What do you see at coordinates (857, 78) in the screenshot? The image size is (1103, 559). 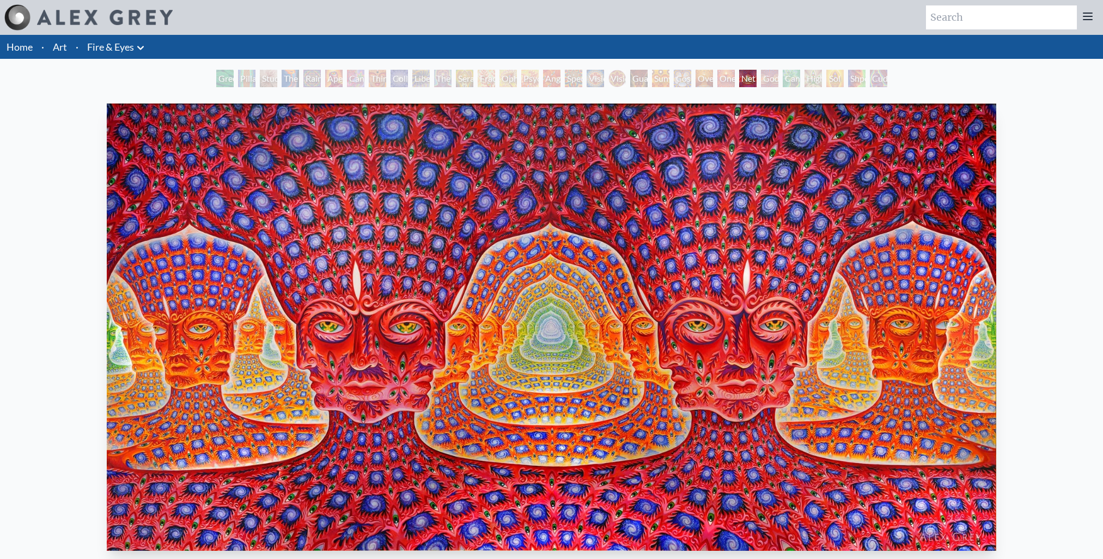 I see `div: Shpongled` at bounding box center [857, 78].